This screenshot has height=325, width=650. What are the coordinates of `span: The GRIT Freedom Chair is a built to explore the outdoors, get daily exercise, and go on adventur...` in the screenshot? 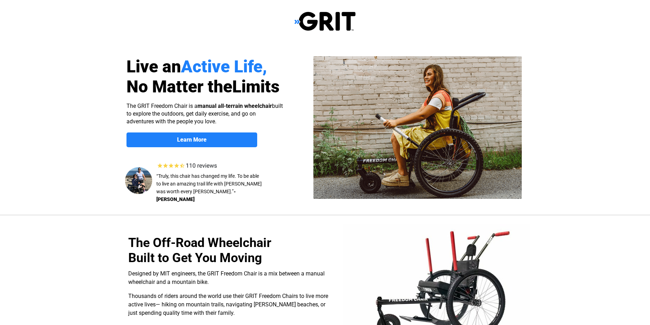 It's located at (204, 113).